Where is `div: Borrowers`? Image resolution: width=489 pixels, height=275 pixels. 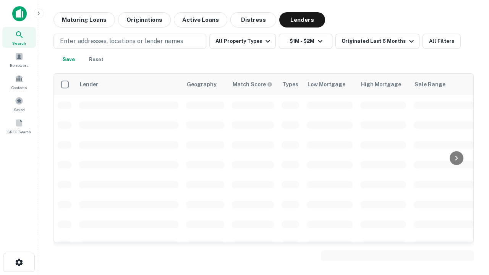 div: Borrowers is located at coordinates (19, 60).